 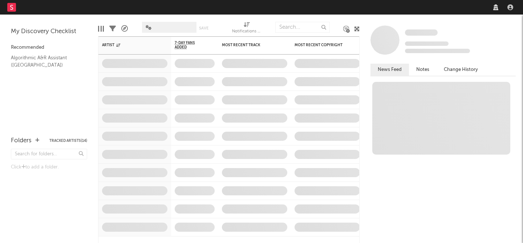 I want to click on div: Most Recent Track, so click(x=249, y=45).